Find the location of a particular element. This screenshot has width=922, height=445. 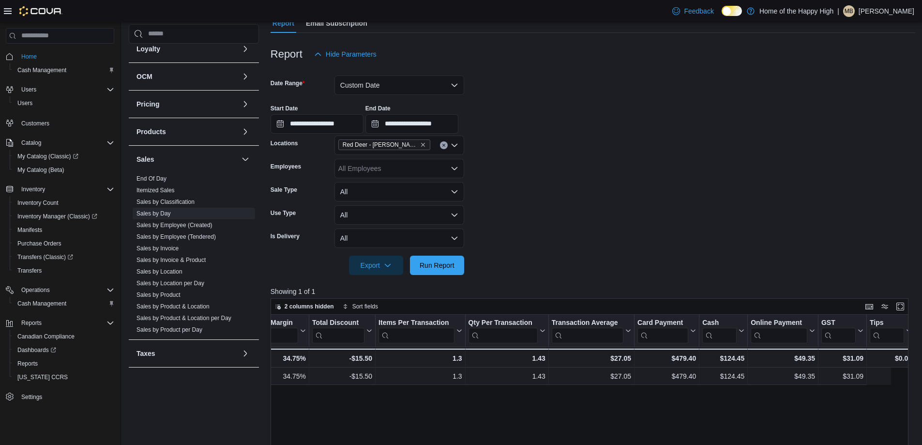

button: OCM is located at coordinates (187, 77).